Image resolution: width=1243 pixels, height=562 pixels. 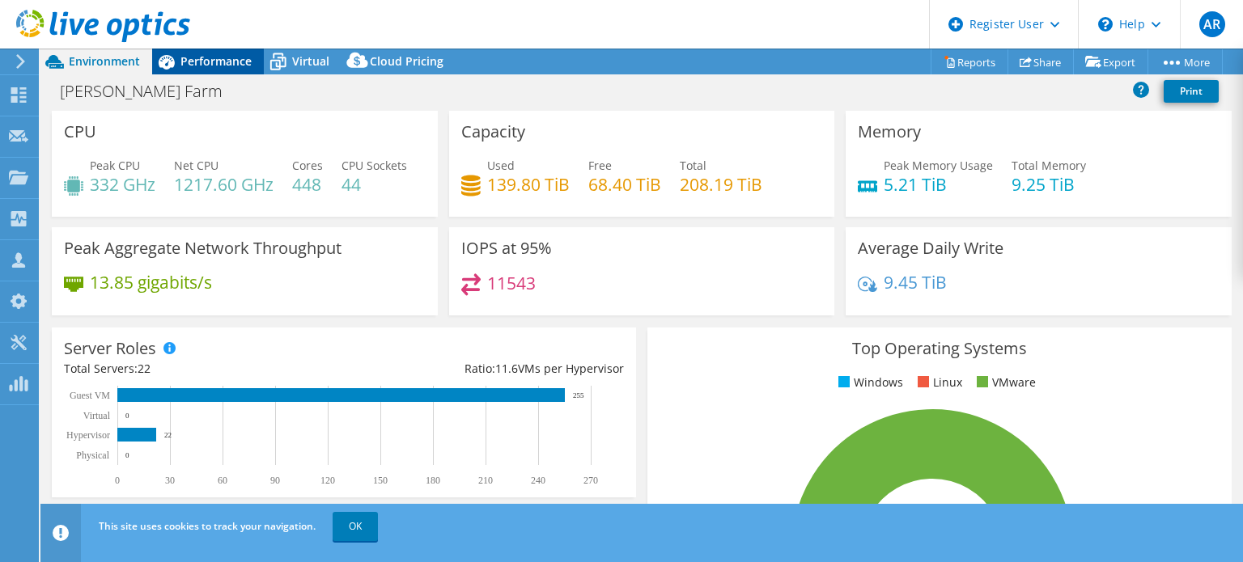 What do you see at coordinates (938, 165) in the screenshot?
I see `span: Peak Memory Usage` at bounding box center [938, 165].